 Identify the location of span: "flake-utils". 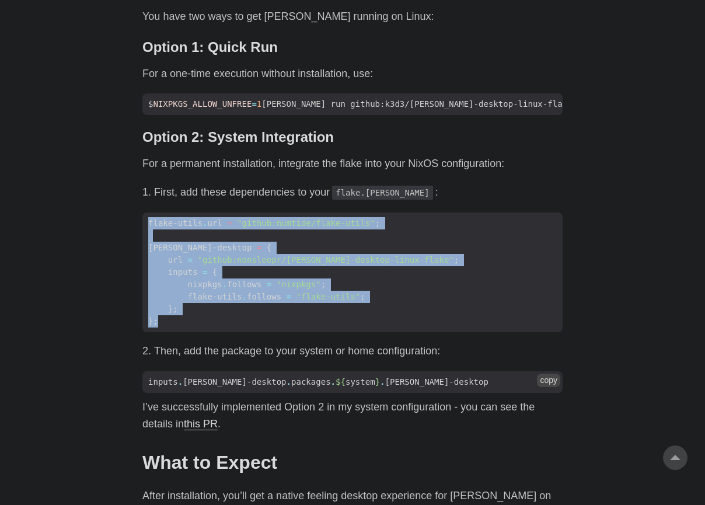
(328, 296).